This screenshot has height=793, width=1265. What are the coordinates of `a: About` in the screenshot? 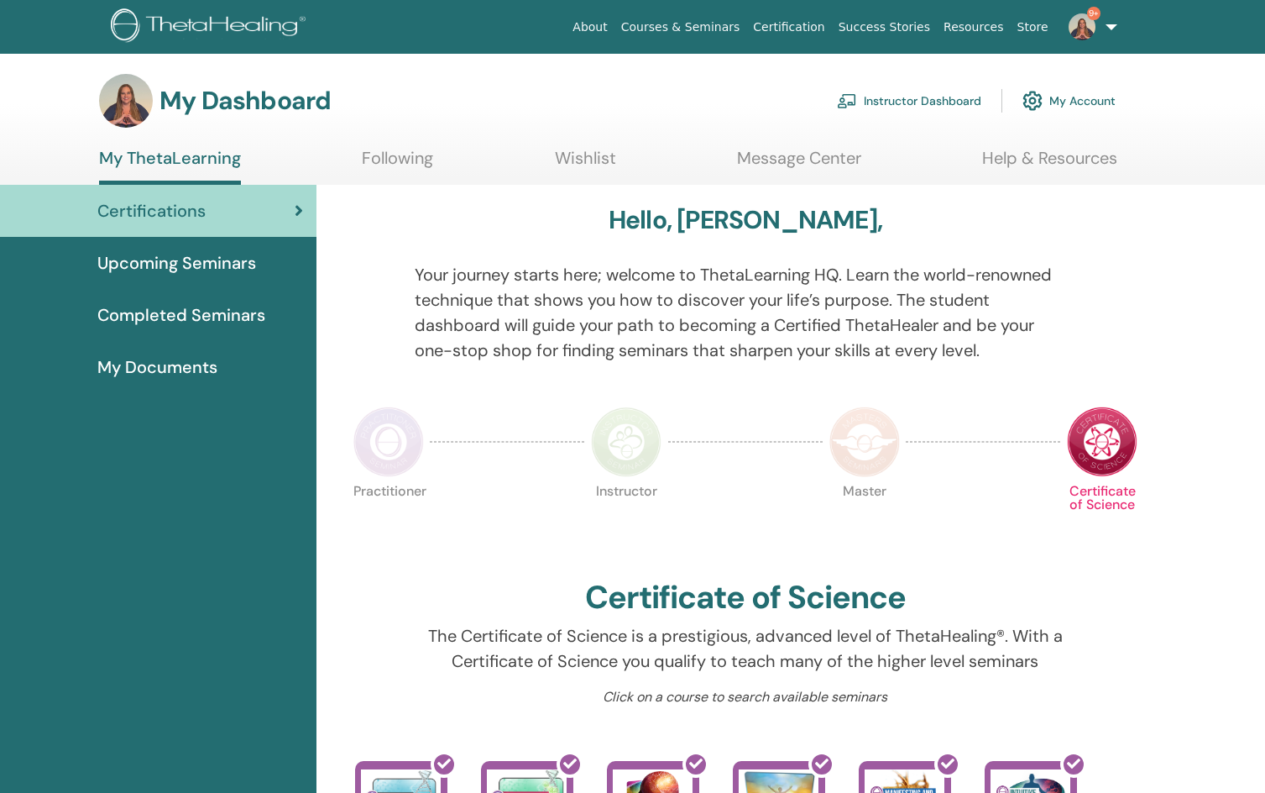 It's located at (589, 27).